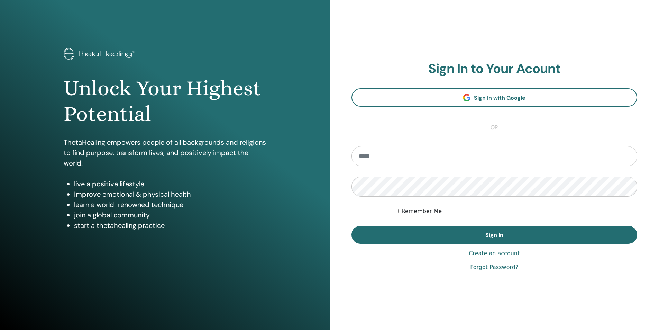 This screenshot has width=659, height=330. Describe the element at coordinates (516, 211) in the screenshot. I see `div: Keep me authenticated indefinitely or until I manually logout` at that location.